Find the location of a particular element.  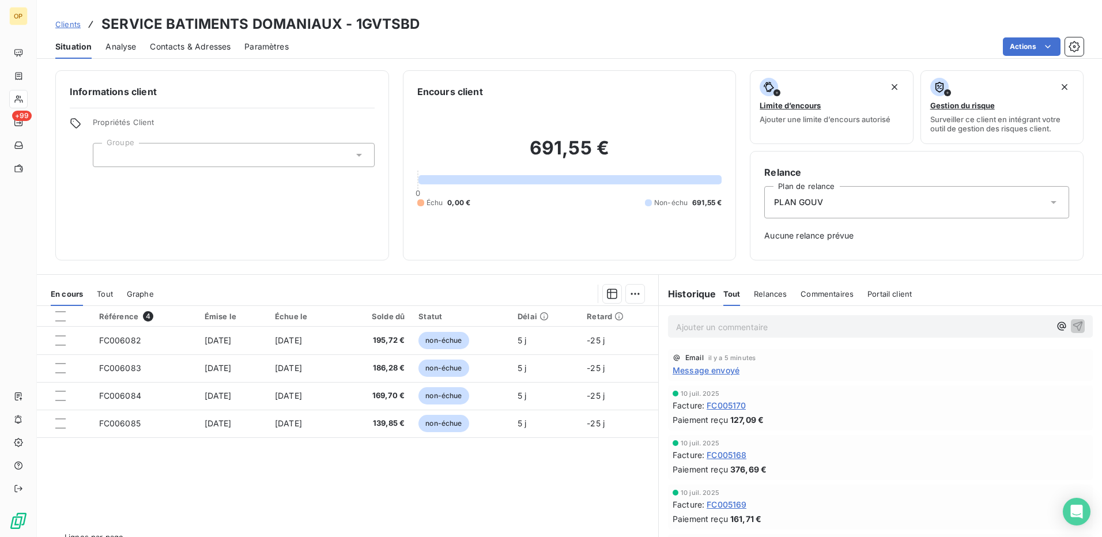

span: FC005169 is located at coordinates (726, 504).